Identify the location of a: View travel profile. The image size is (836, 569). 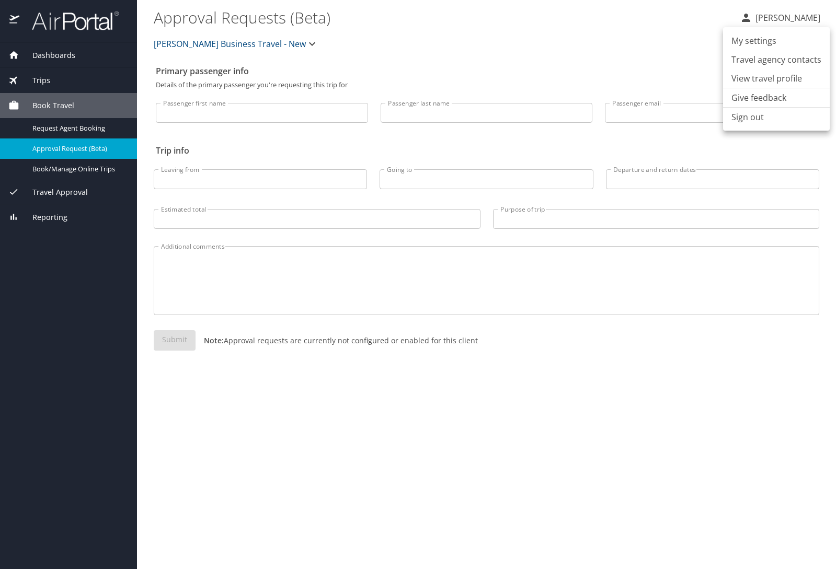
(777, 78).